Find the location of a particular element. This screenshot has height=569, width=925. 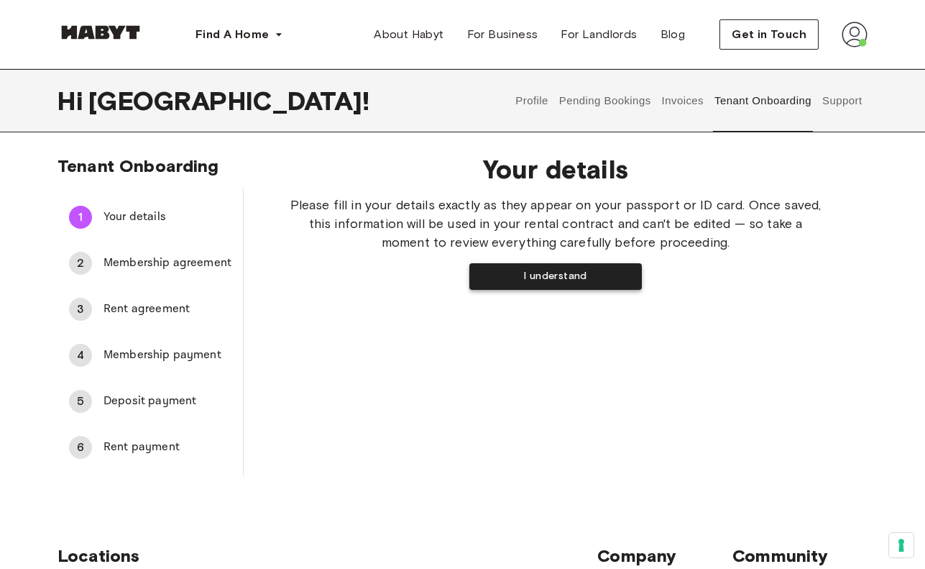

div: 4Membership payment is located at coordinates (150, 355).